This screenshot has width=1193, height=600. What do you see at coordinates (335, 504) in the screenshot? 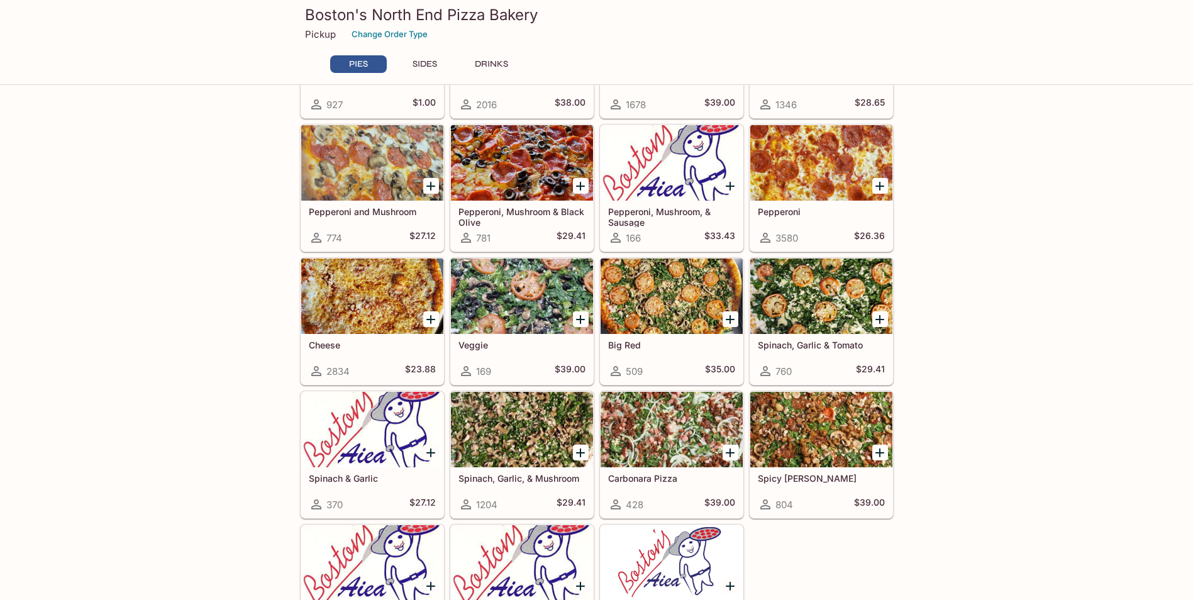
I see `span: 370` at bounding box center [335, 504].